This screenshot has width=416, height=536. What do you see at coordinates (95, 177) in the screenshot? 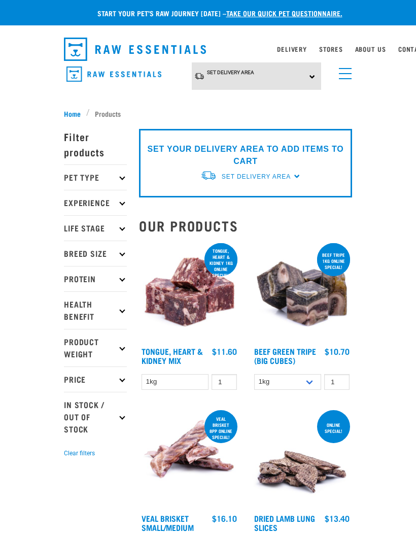
I see `p: Pet Type` at bounding box center [95, 177].